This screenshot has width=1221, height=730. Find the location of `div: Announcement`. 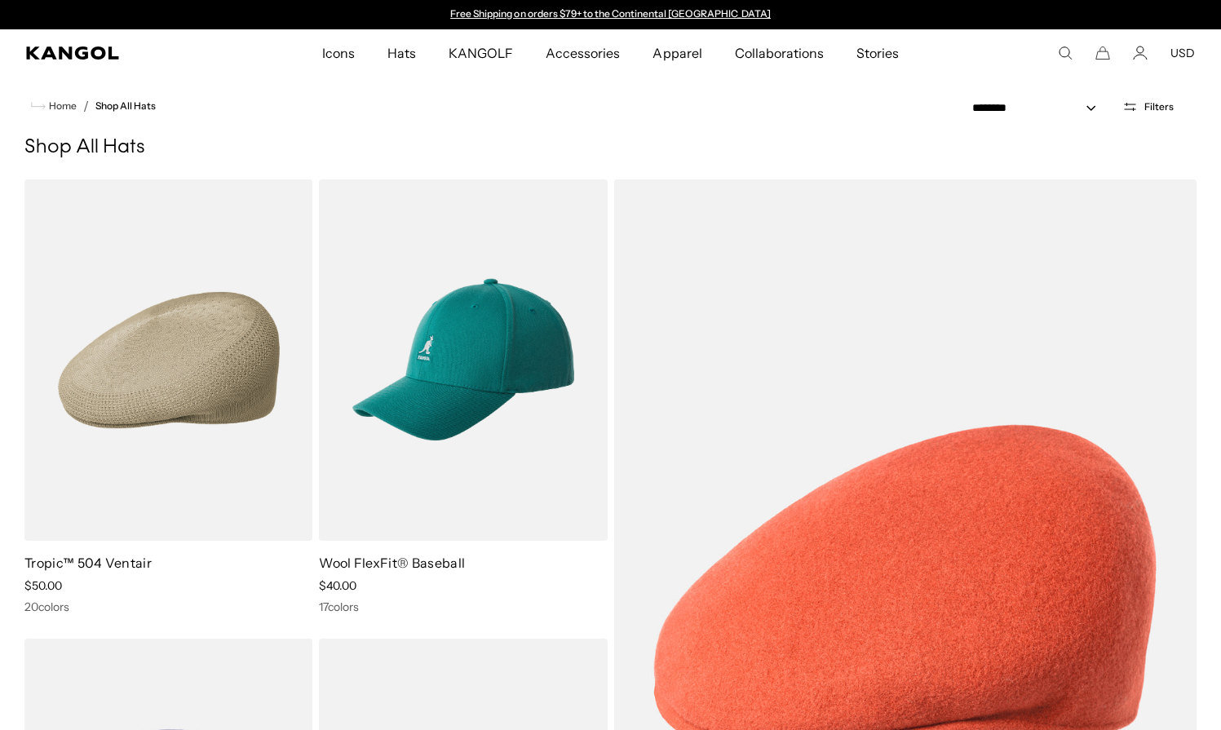

div: Announcement is located at coordinates (611, 15).